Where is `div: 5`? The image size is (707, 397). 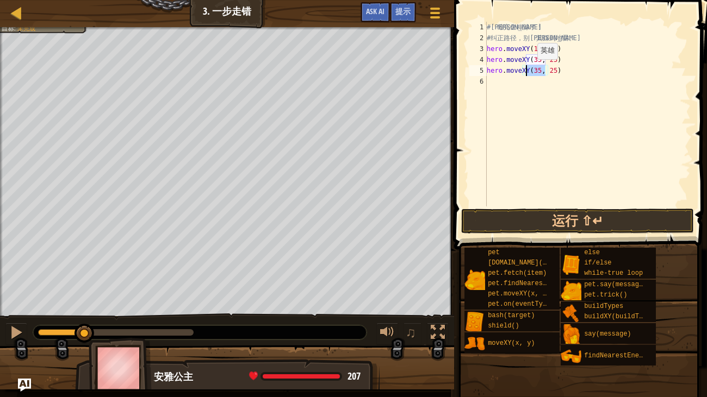
div: 5 is located at coordinates (478, 71).